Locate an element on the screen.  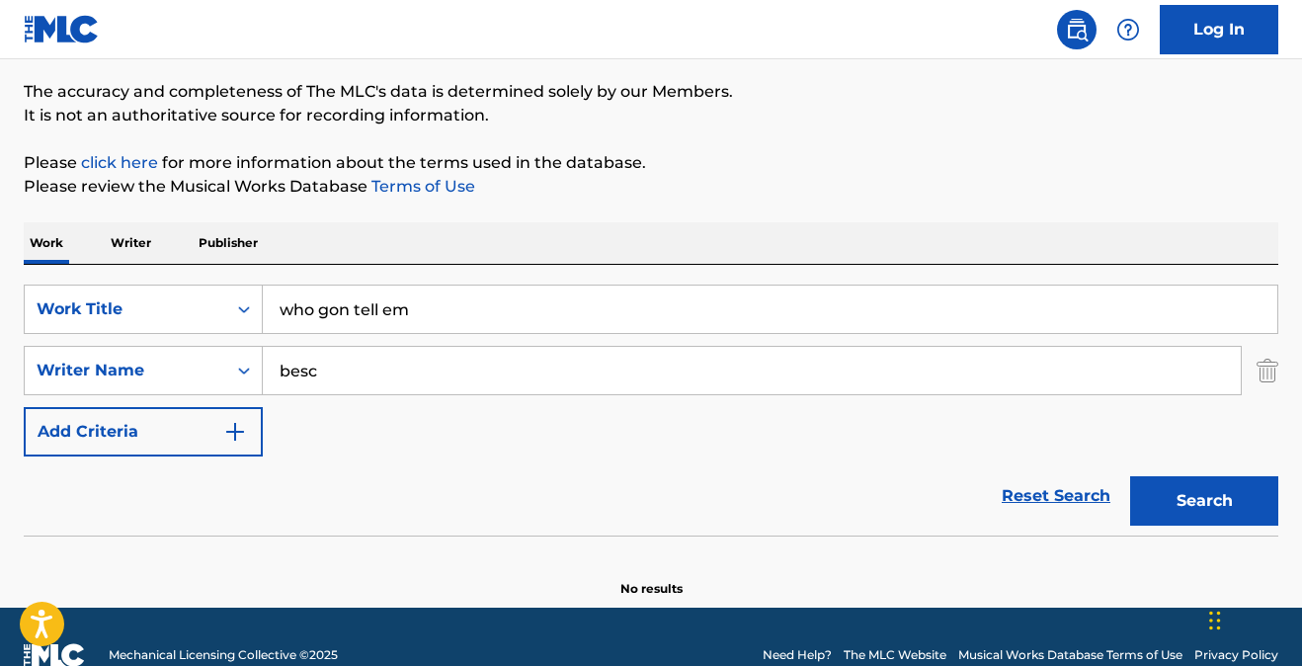
a: Reset Search is located at coordinates (1056, 496).